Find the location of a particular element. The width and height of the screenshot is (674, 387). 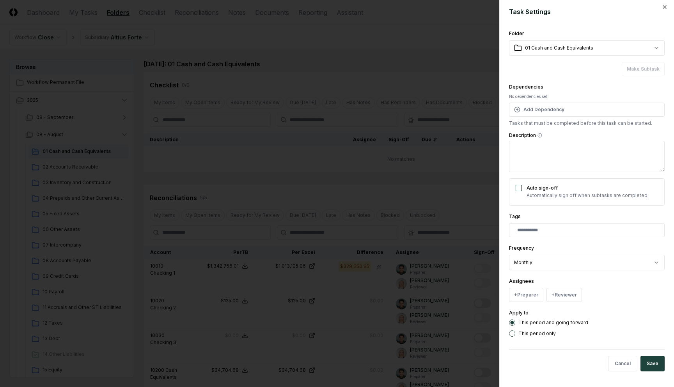

button: +Reviewer is located at coordinates (564, 295).